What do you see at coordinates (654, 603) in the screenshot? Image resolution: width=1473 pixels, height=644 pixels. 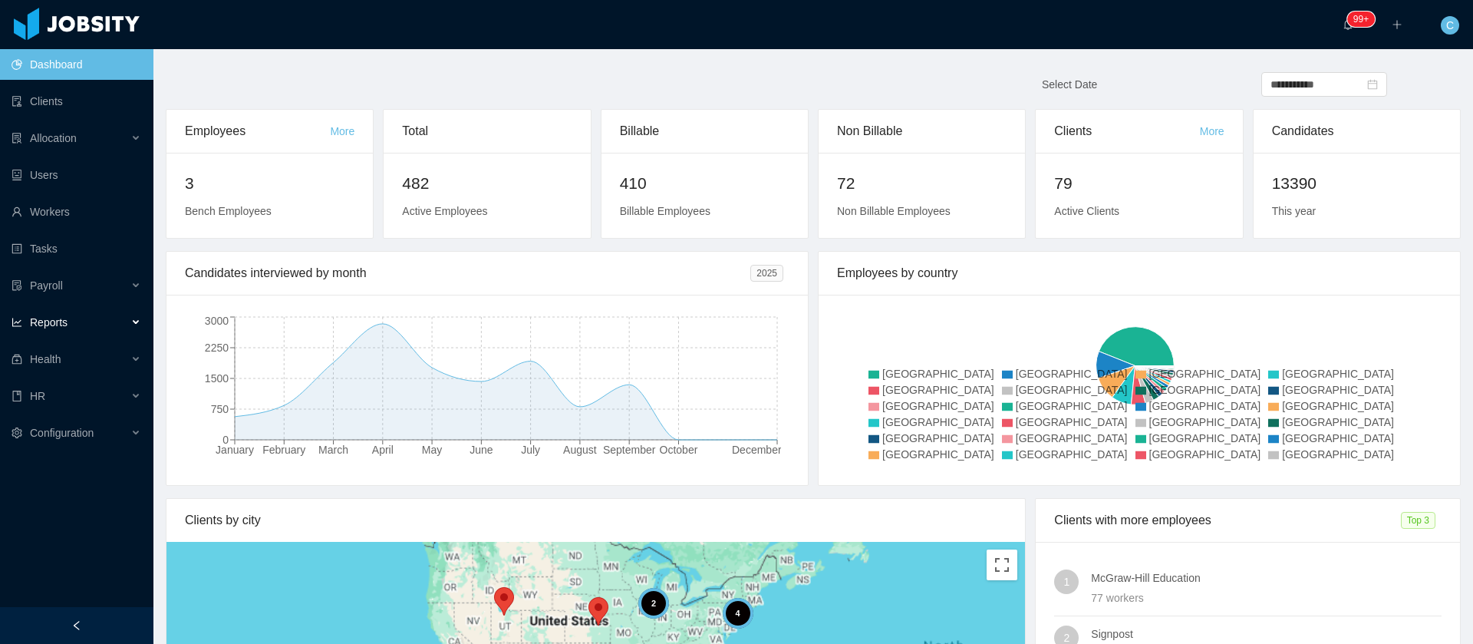 I see `div: 2` at bounding box center [654, 603].